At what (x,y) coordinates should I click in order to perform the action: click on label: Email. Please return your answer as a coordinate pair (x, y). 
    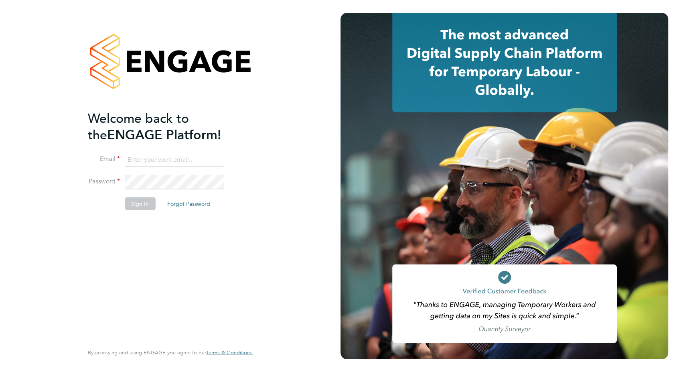
    Looking at the image, I should click on (104, 159).